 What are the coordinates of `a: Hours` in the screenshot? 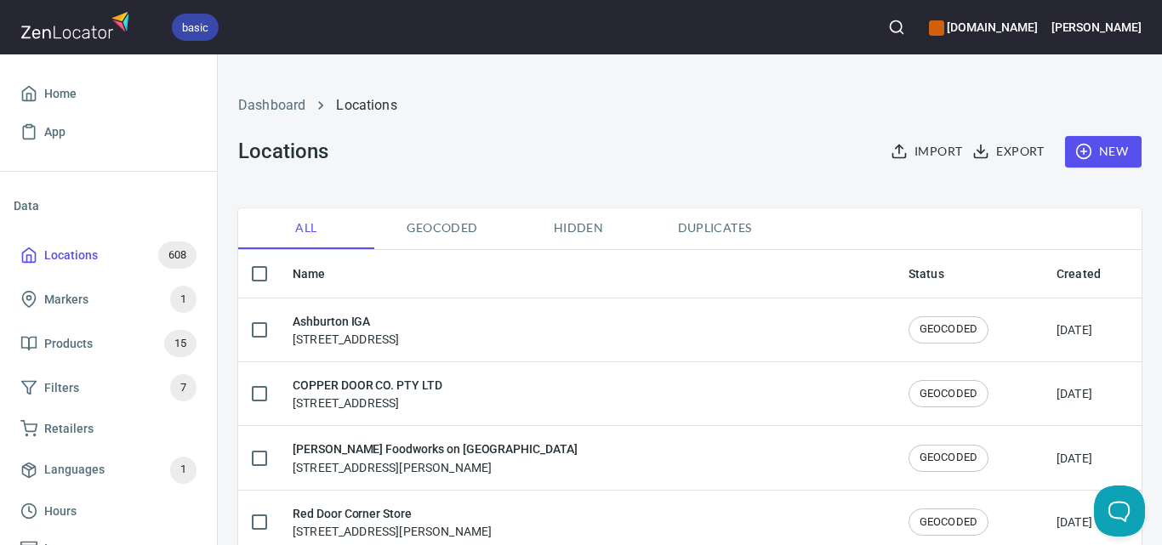 It's located at (108, 511).